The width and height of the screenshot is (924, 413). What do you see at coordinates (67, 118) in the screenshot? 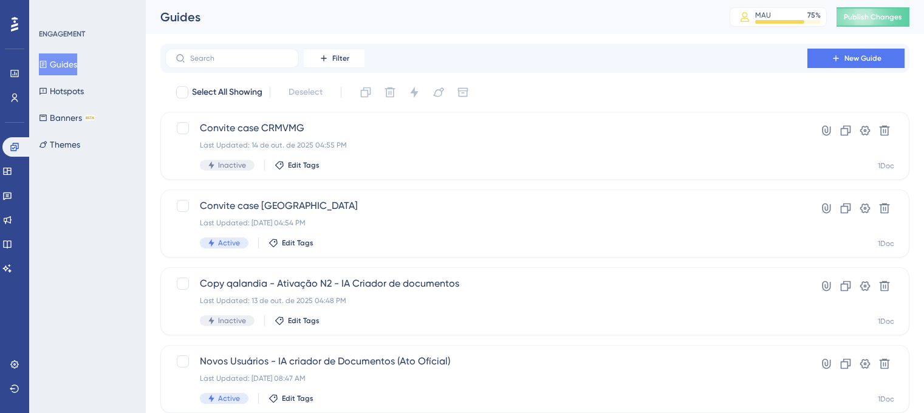
I see `button: BannersBETA` at bounding box center [67, 118].